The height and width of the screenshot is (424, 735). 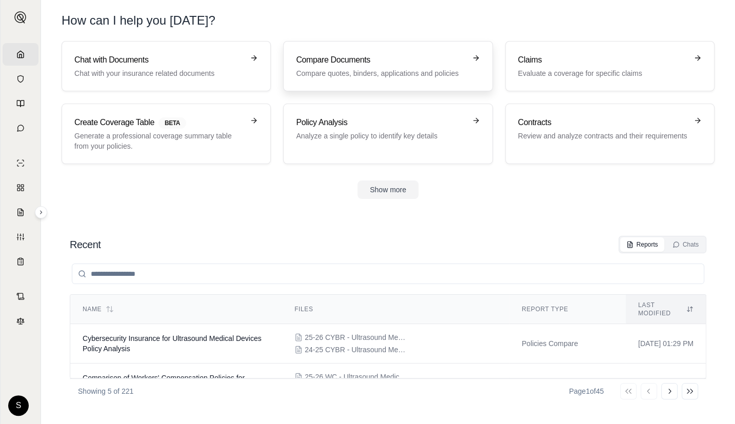 What do you see at coordinates (21, 237) in the screenshot?
I see `a: Custom Report` at bounding box center [21, 237].